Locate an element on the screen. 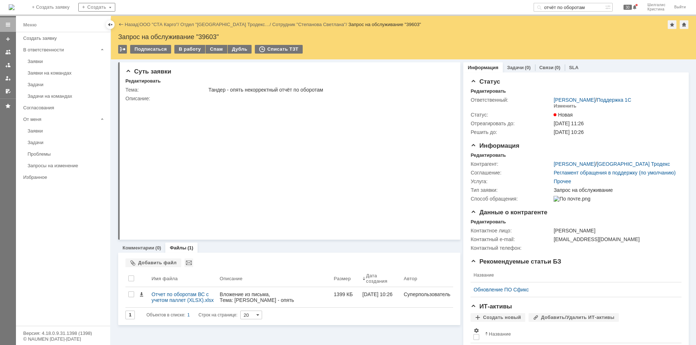 Image resolution: width=696 pixels, height=345 pixels. span: Рекомендуемые статьи БЗ is located at coordinates (516, 262).